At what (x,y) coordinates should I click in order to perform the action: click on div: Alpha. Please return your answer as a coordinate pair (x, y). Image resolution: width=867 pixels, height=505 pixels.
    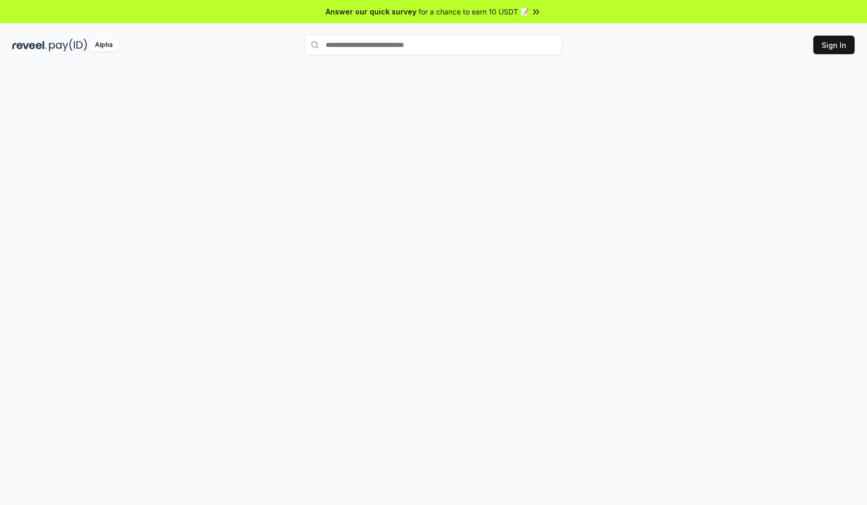
    Looking at the image, I should click on (104, 45).